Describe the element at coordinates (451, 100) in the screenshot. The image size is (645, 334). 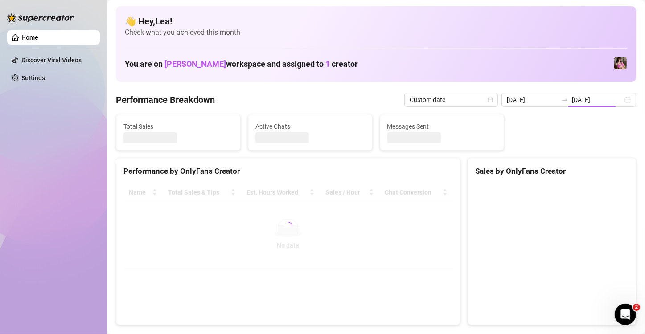
I see `span: Custom date` at that location.